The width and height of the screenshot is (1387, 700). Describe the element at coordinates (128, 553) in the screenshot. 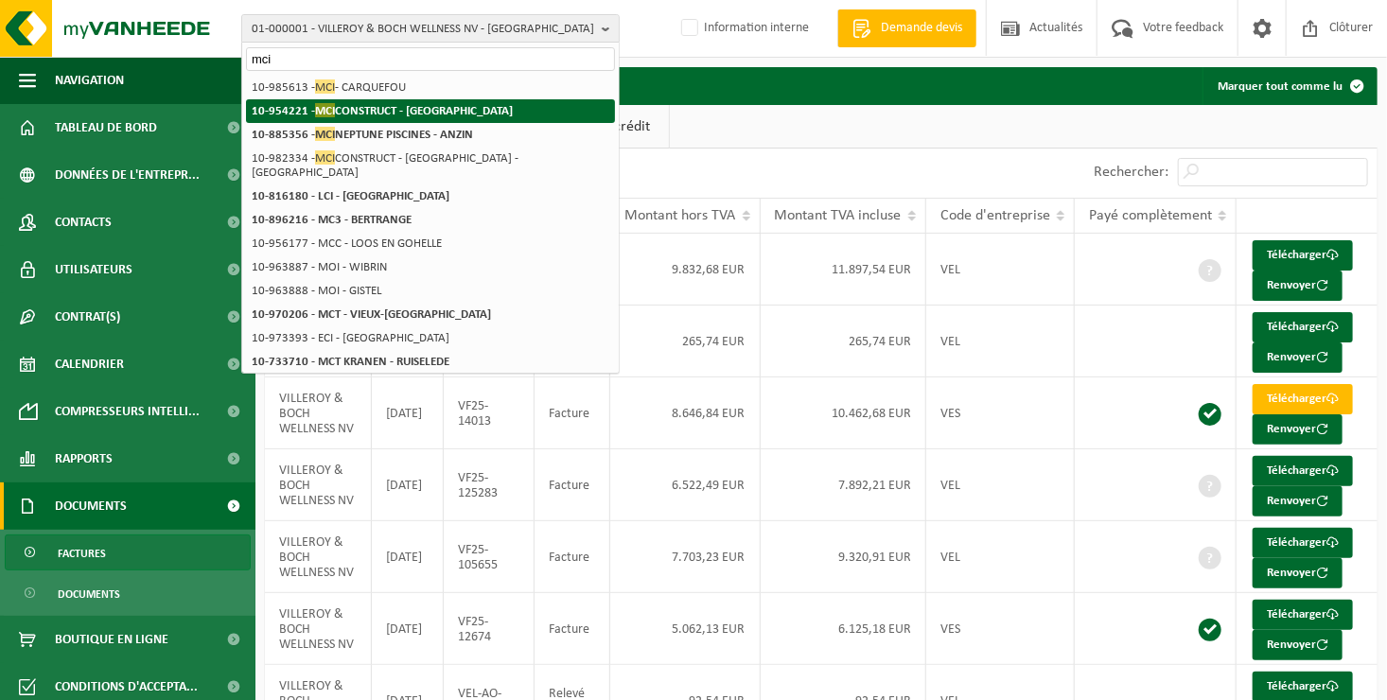

I see `a: Factures` at that location.